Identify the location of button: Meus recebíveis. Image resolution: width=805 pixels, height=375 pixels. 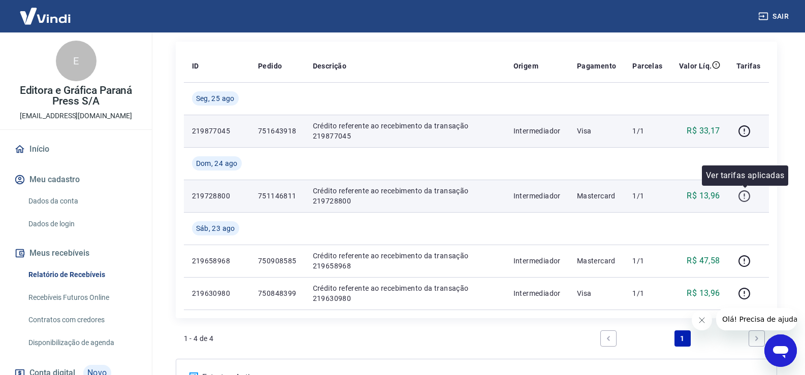
(76, 253).